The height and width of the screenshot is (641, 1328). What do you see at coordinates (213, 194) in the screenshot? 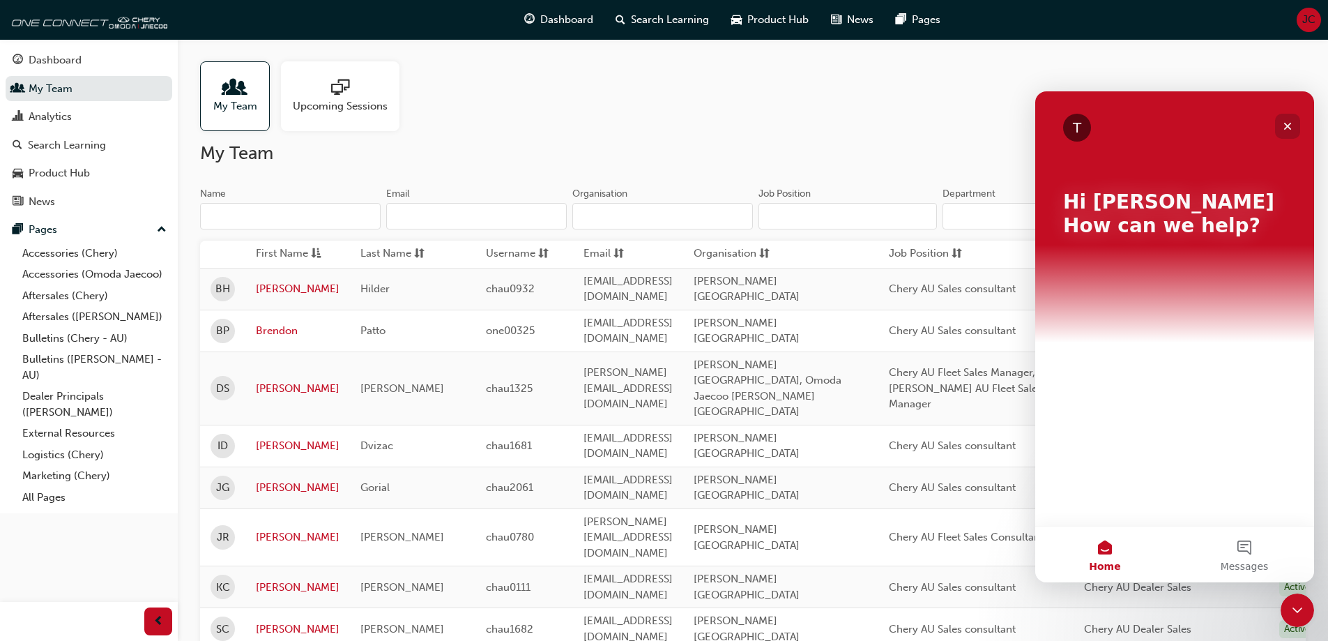
I see `div: Name` at bounding box center [213, 194].